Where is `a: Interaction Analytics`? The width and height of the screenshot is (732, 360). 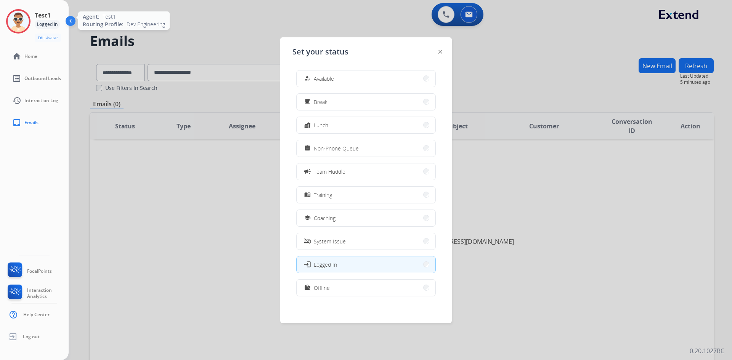 a: Interaction Analytics is located at coordinates (37, 293).